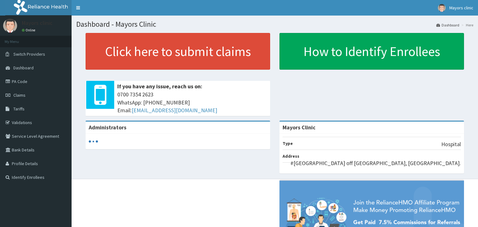 This screenshot has width=478, height=227. I want to click on b: If you have any issue, reach us on:, so click(160, 86).